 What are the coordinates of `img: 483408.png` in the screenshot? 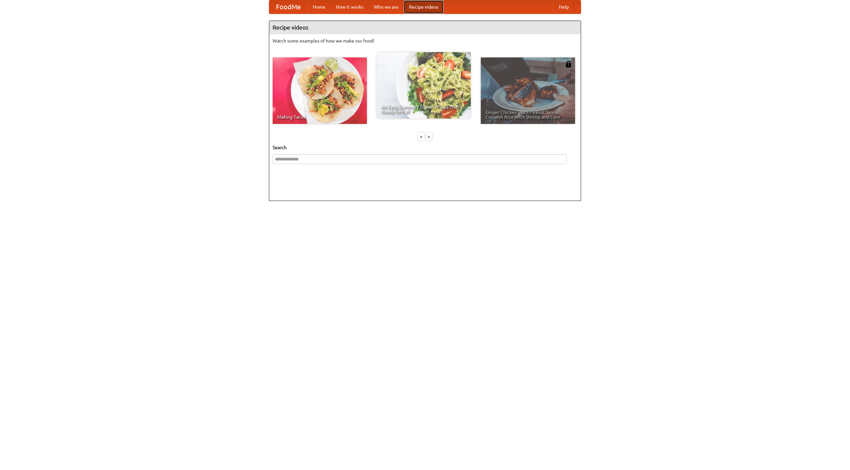 It's located at (568, 64).